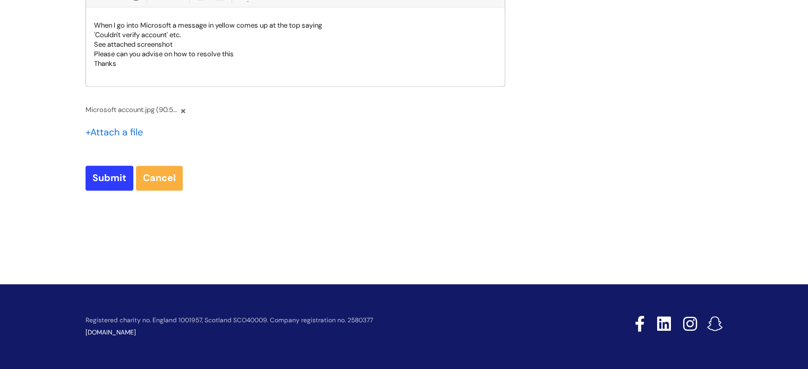 This screenshot has height=369, width=808. Describe the element at coordinates (295, 64) in the screenshot. I see `p: Thanks` at that location.